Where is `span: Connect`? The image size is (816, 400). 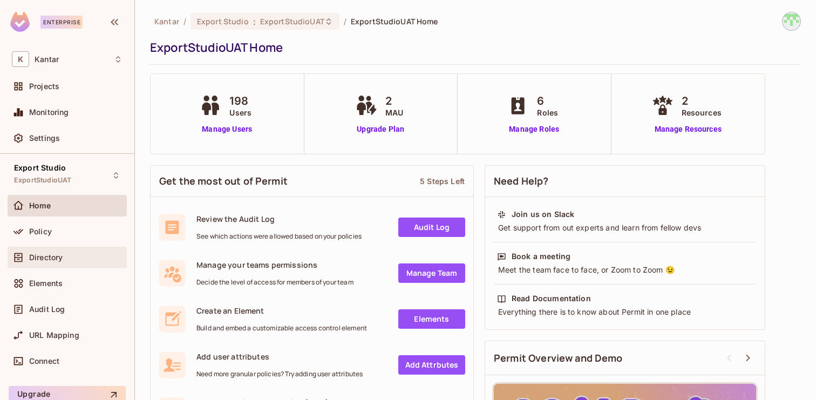
span: Connect is located at coordinates (44, 361).